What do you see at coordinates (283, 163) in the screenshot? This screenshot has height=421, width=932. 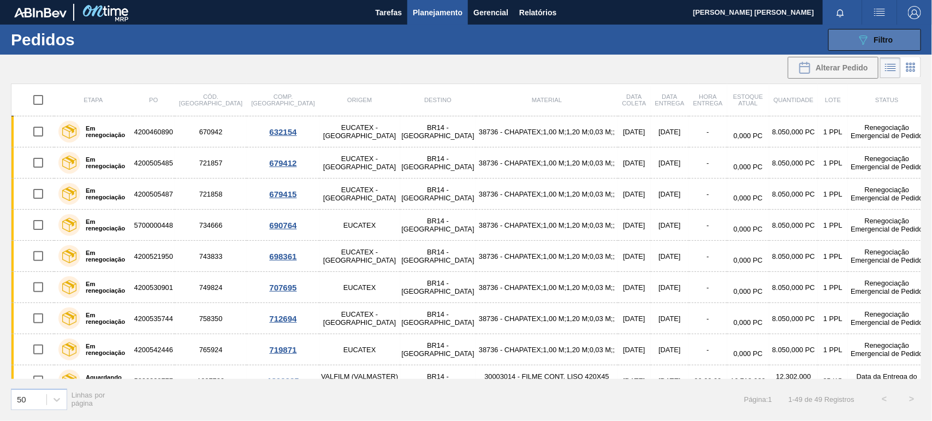 I see `div: 679412` at bounding box center [283, 163].